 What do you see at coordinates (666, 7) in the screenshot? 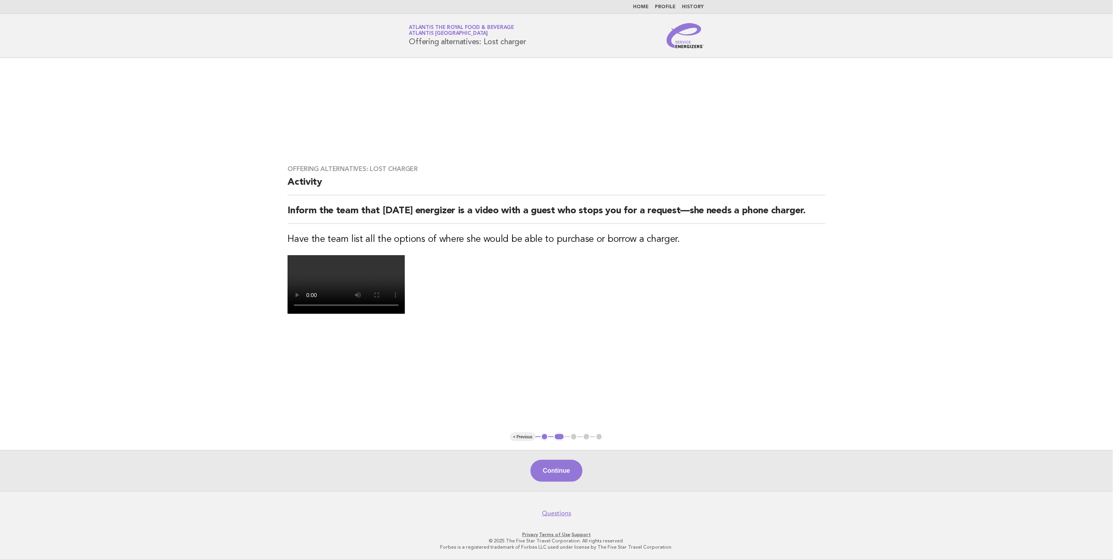
I see `a: Profile` at bounding box center [666, 7].